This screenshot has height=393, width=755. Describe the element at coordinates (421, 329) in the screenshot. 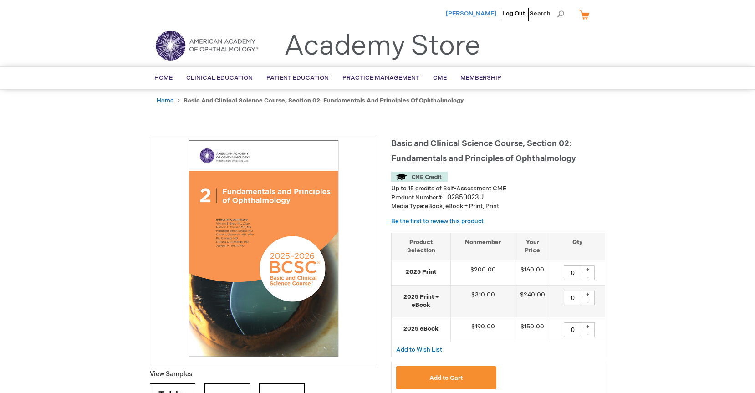

I see `strong: 2025 eBook` at that location.